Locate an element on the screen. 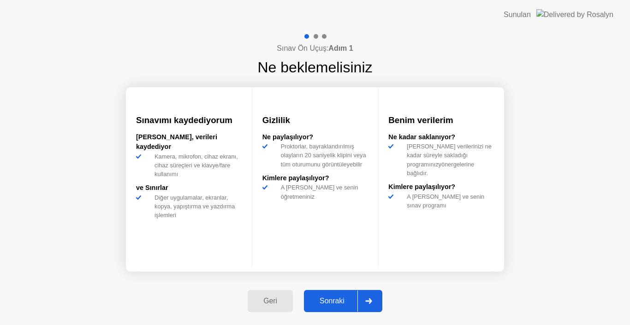 The height and width of the screenshot is (325, 630). div: ve Sınırlar is located at coordinates (189, 188).